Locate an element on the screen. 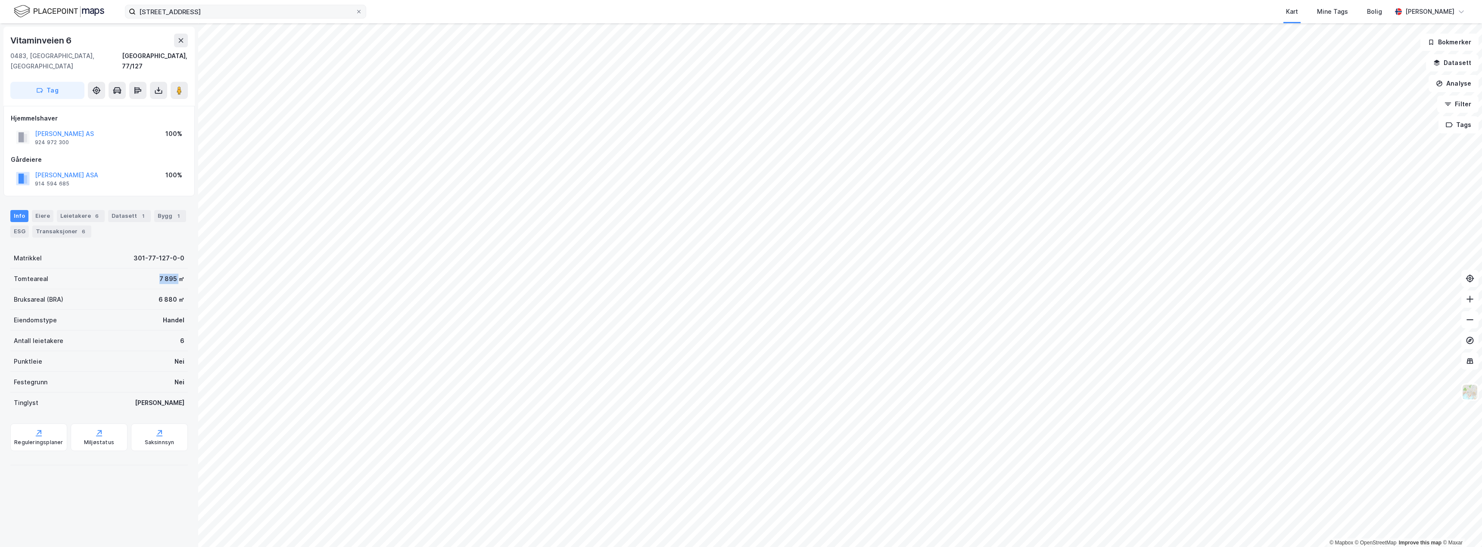 This screenshot has height=547, width=1482. div: Datasett is located at coordinates (129, 216).